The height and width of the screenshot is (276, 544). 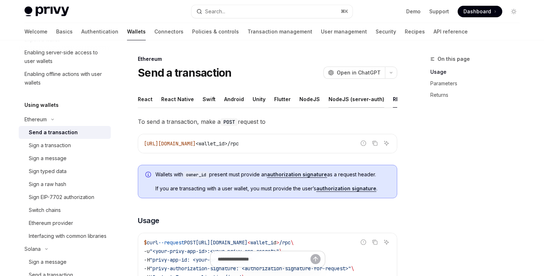 What do you see at coordinates (65, 57) in the screenshot?
I see `a: Enabling server-side access to user wallets` at bounding box center [65, 57].